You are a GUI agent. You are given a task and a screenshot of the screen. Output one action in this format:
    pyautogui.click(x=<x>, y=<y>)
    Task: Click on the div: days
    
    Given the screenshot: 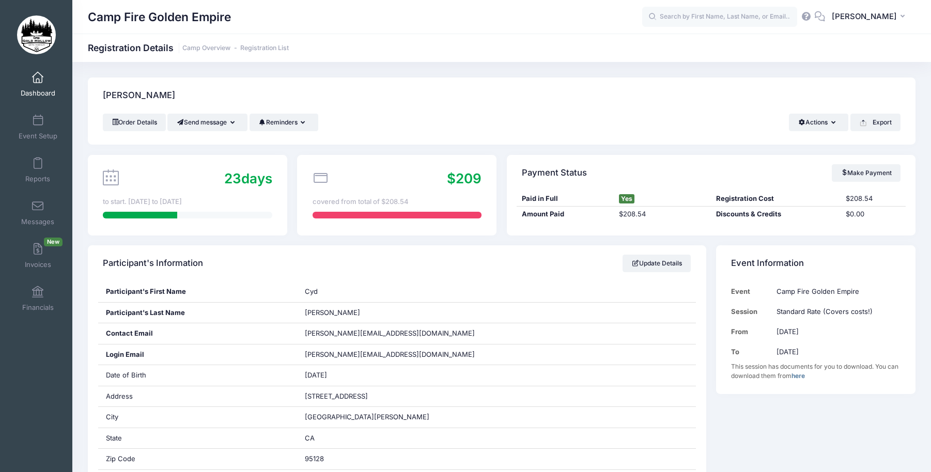 What is the action you would take?
    pyautogui.click(x=248, y=178)
    